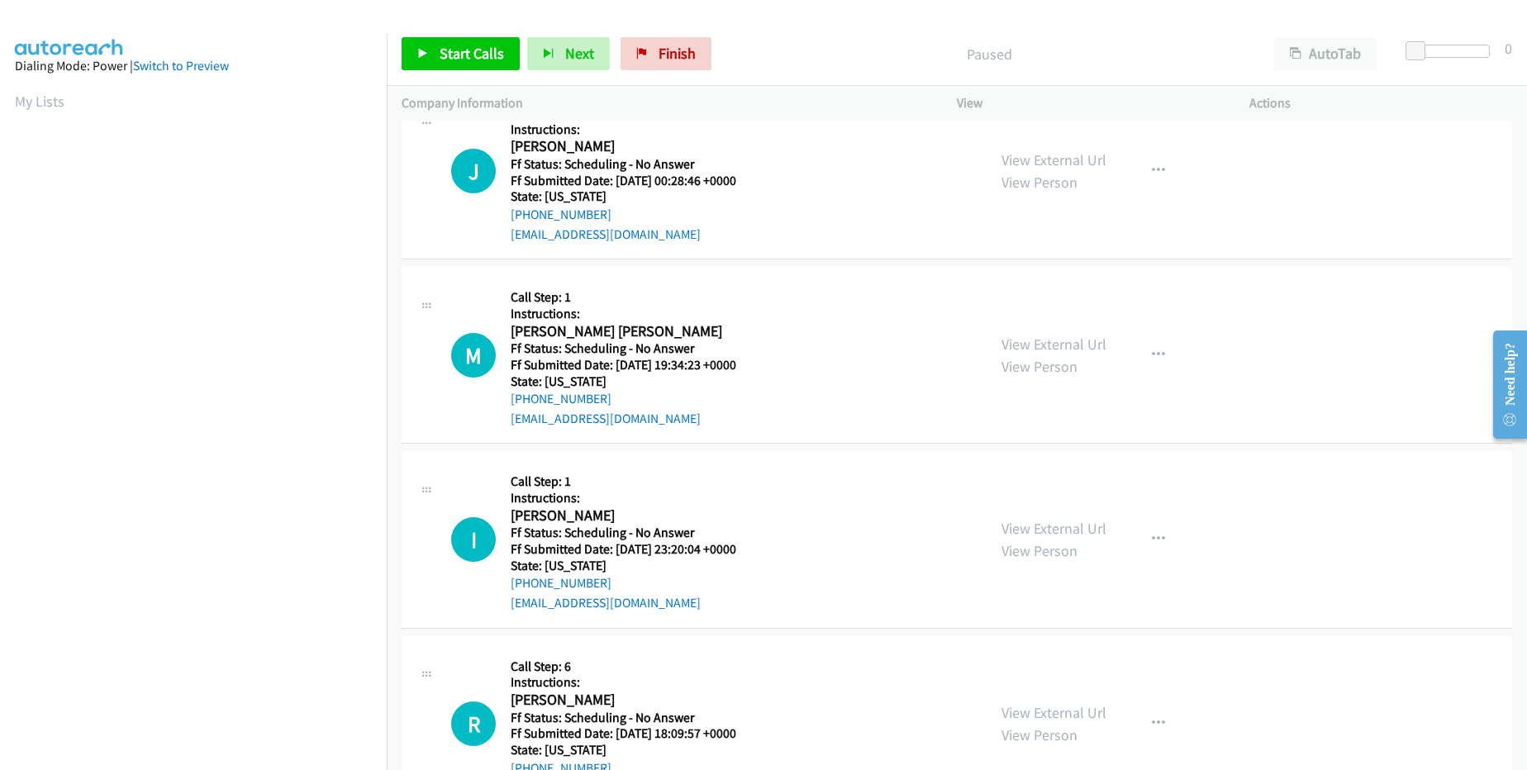 This screenshot has width=1527, height=770. I want to click on div: 0, so click(1508, 48).